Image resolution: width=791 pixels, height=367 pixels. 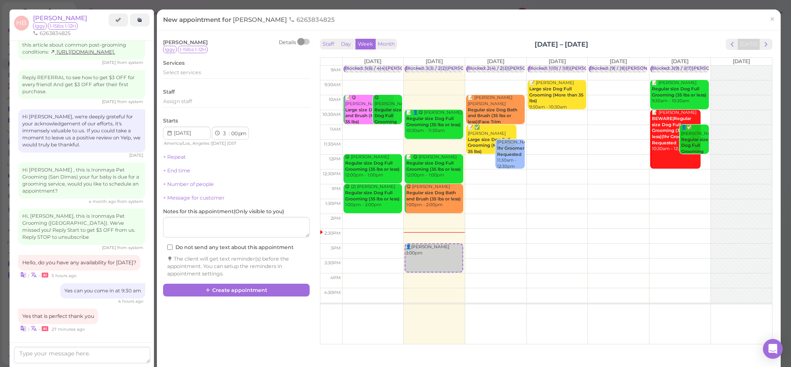 What do you see at coordinates (58, 317) in the screenshot?
I see `div: Yes that is perfect thank you` at bounding box center [58, 317].